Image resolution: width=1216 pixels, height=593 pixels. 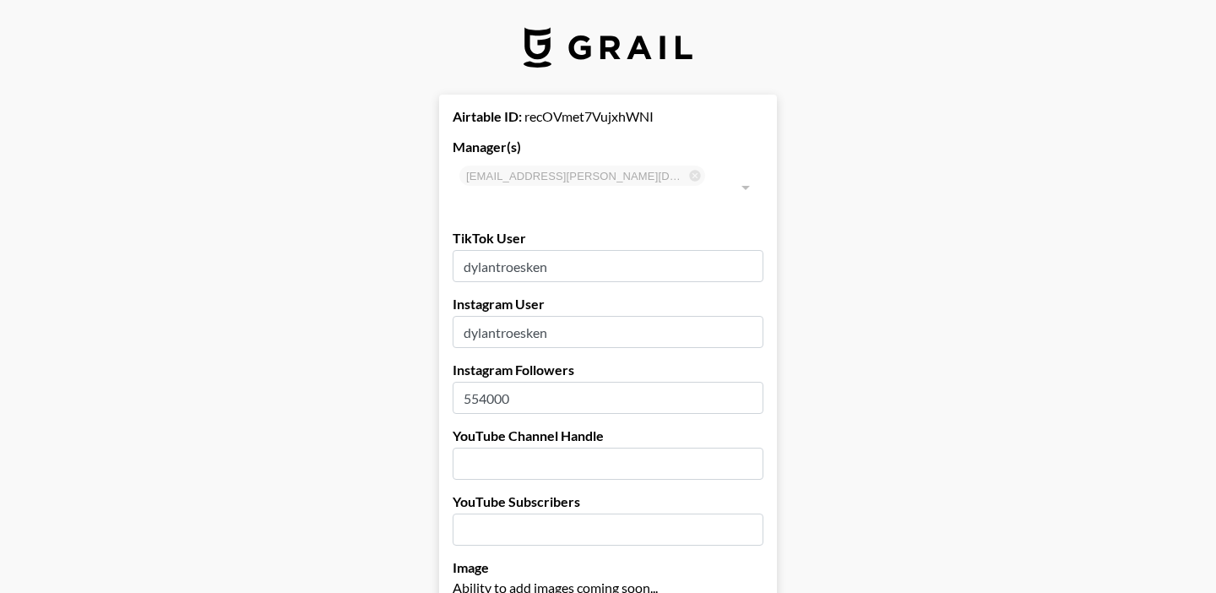 What do you see at coordinates (608, 304) in the screenshot?
I see `label: Instagram User` at bounding box center [608, 304].